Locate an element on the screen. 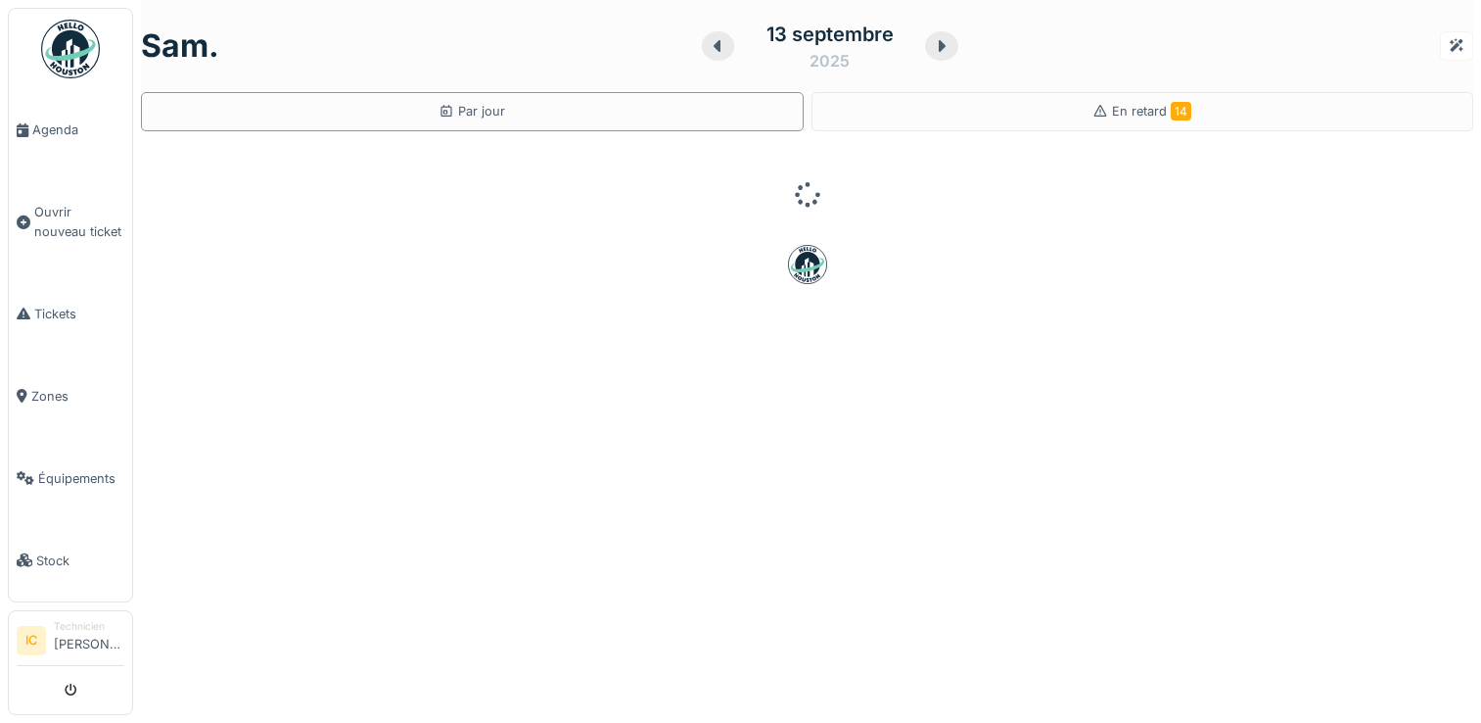  span: Tickets is located at coordinates (79, 313).